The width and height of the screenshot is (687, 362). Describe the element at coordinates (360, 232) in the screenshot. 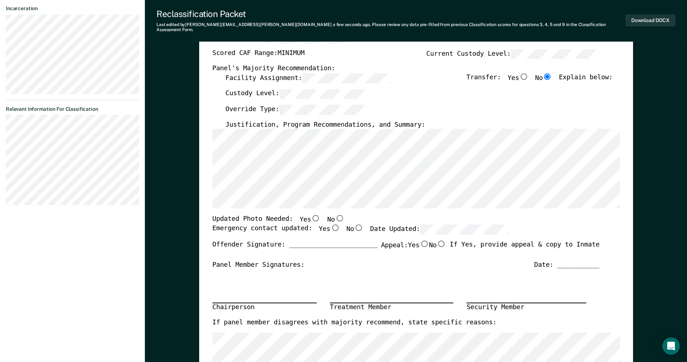

I see `div: Emergency contact updated:` at that location.